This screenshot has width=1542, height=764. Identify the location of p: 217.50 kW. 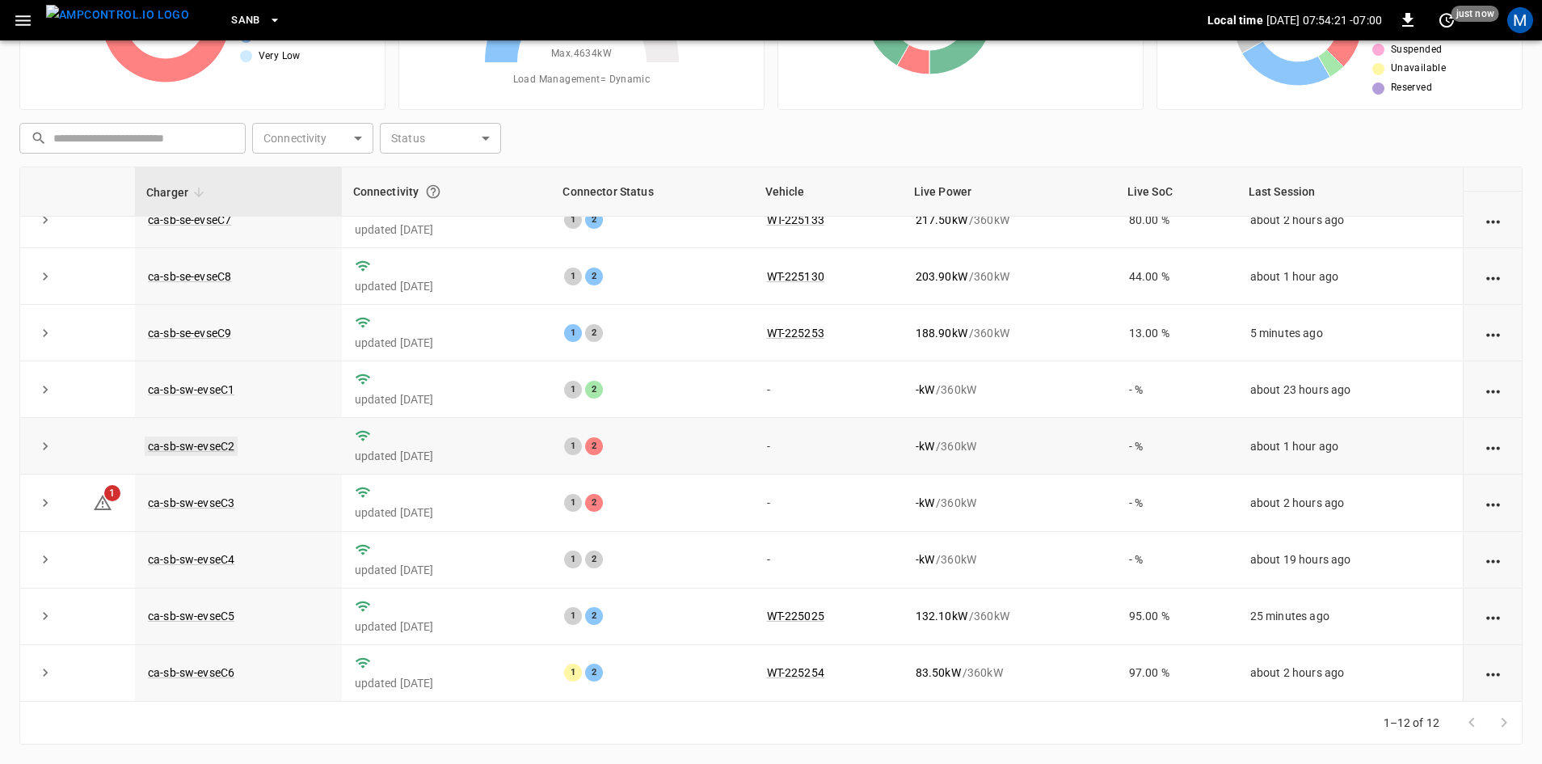
(941, 220).